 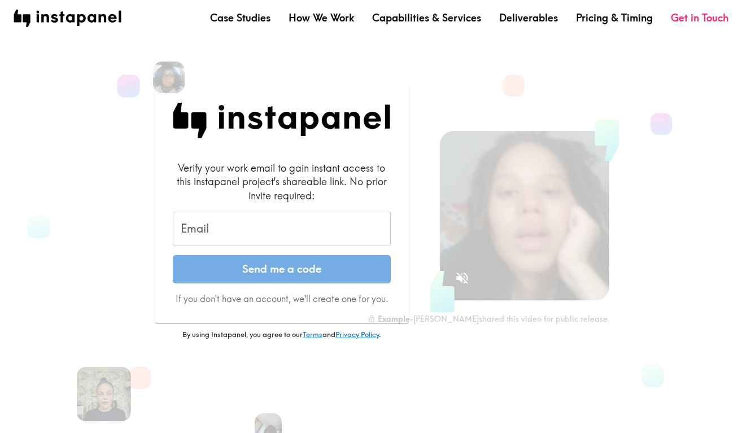 What do you see at coordinates (240, 18) in the screenshot?
I see `a: Case Studies` at bounding box center [240, 18].